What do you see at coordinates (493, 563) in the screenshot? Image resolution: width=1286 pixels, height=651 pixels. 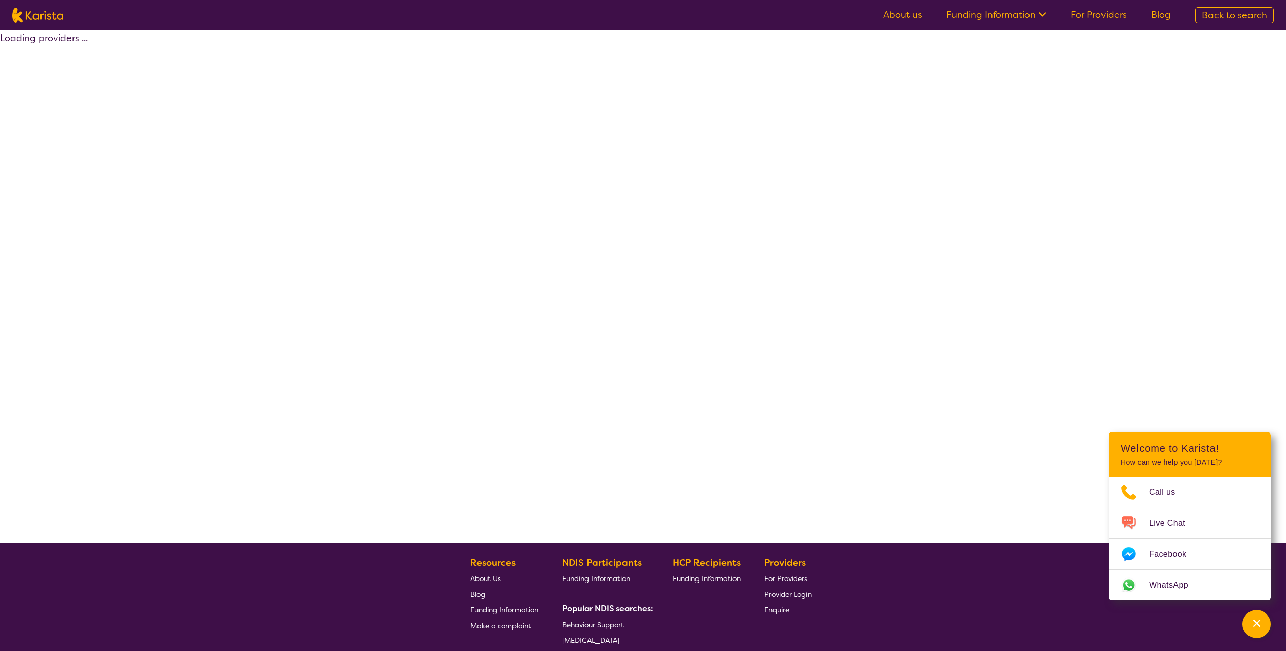 I see `b: Resources` at bounding box center [493, 563].